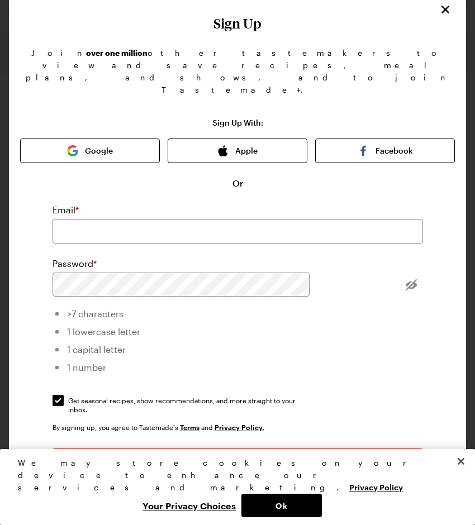  I want to click on span: Get seasonal recipes, show recommendations, and more straight to your inbox., so click(191, 401).